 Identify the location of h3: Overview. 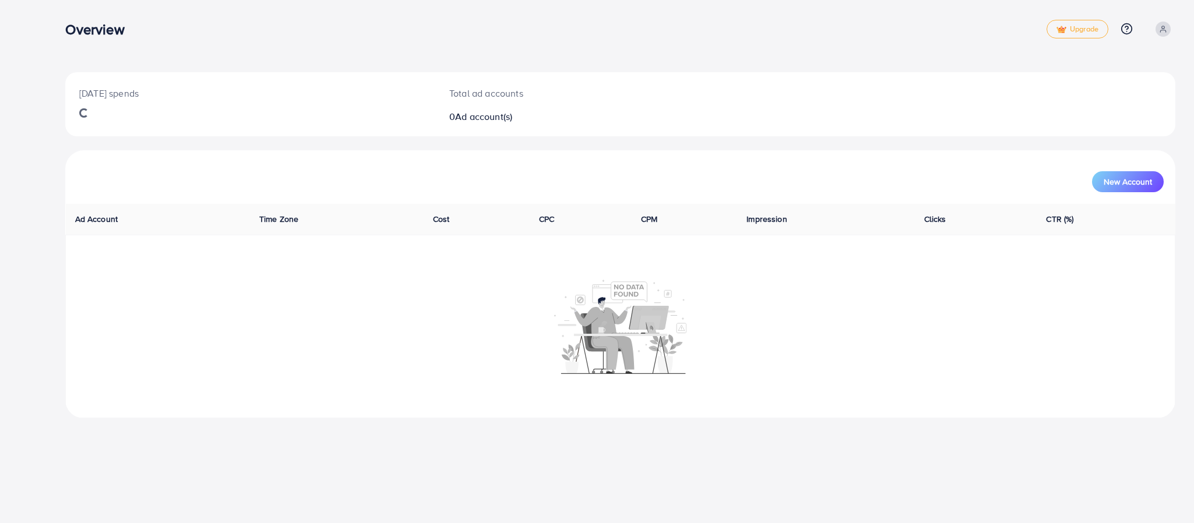
(99, 29).